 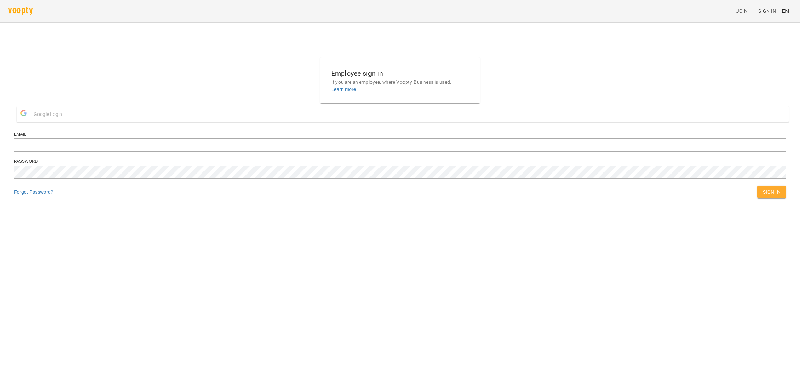 What do you see at coordinates (50, 114) in the screenshot?
I see `span: Google Login` at bounding box center [50, 114].